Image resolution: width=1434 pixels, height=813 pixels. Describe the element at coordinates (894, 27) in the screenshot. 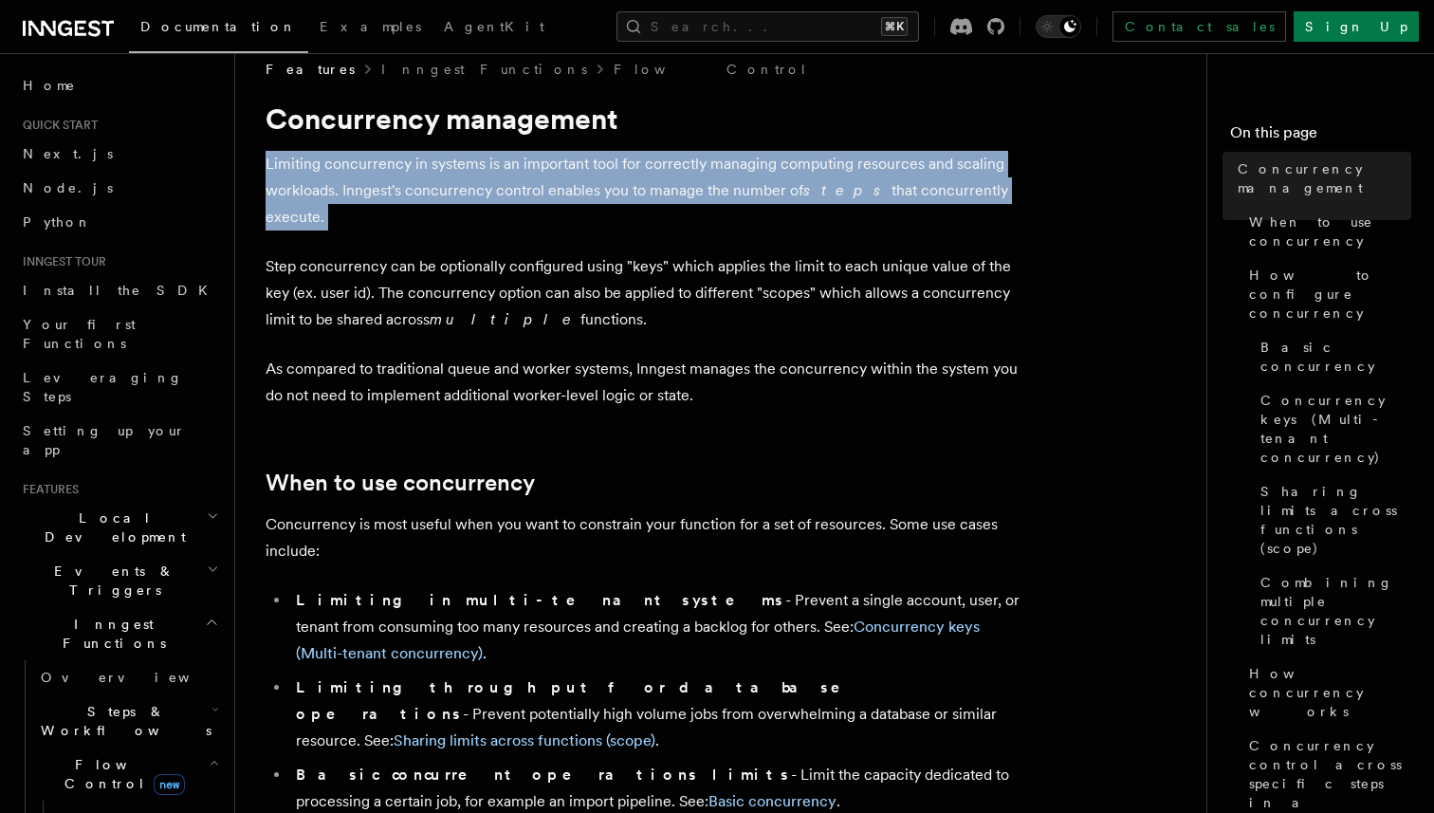

I see `kbd: ⌘K` at that location.